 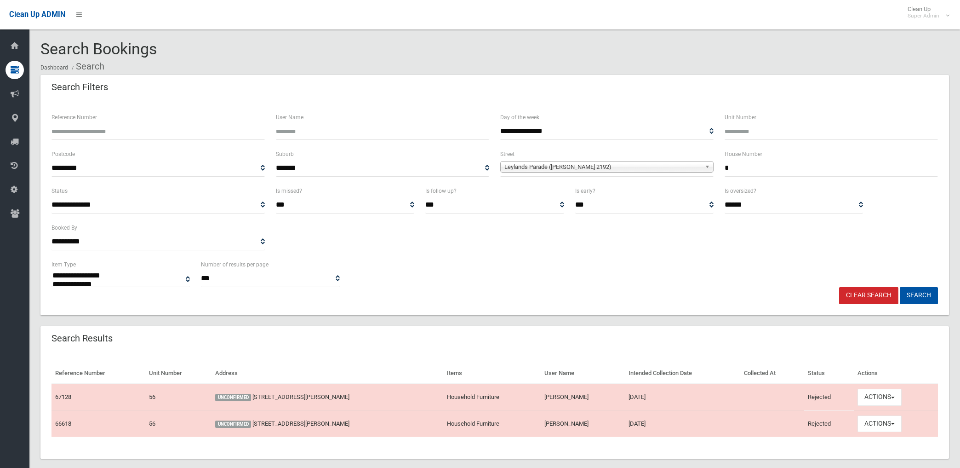 What do you see at coordinates (744, 154) in the screenshot?
I see `label: House Number` at bounding box center [744, 154].